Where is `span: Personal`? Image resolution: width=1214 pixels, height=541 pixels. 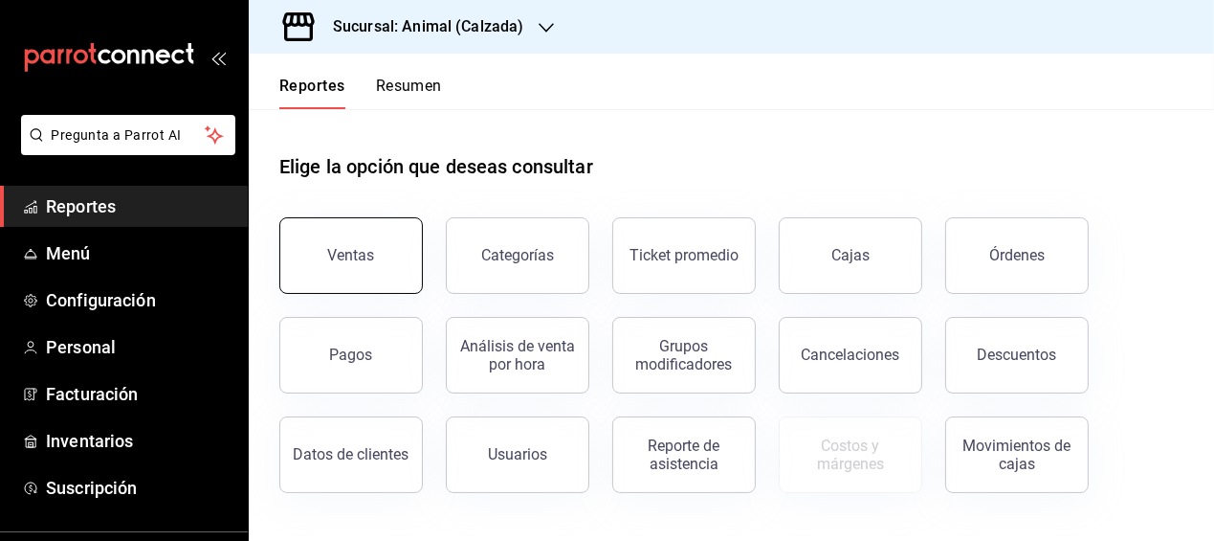 span: Personal is located at coordinates (139, 346).